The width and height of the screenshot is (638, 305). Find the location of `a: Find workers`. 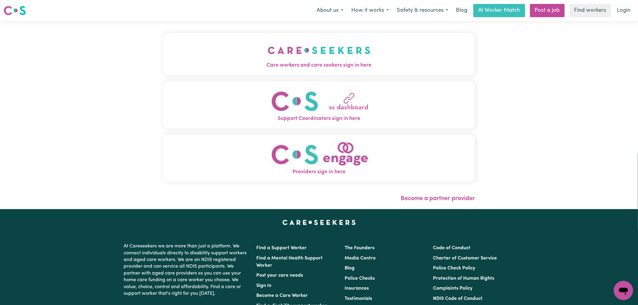

a: Find workers is located at coordinates (591, 11).